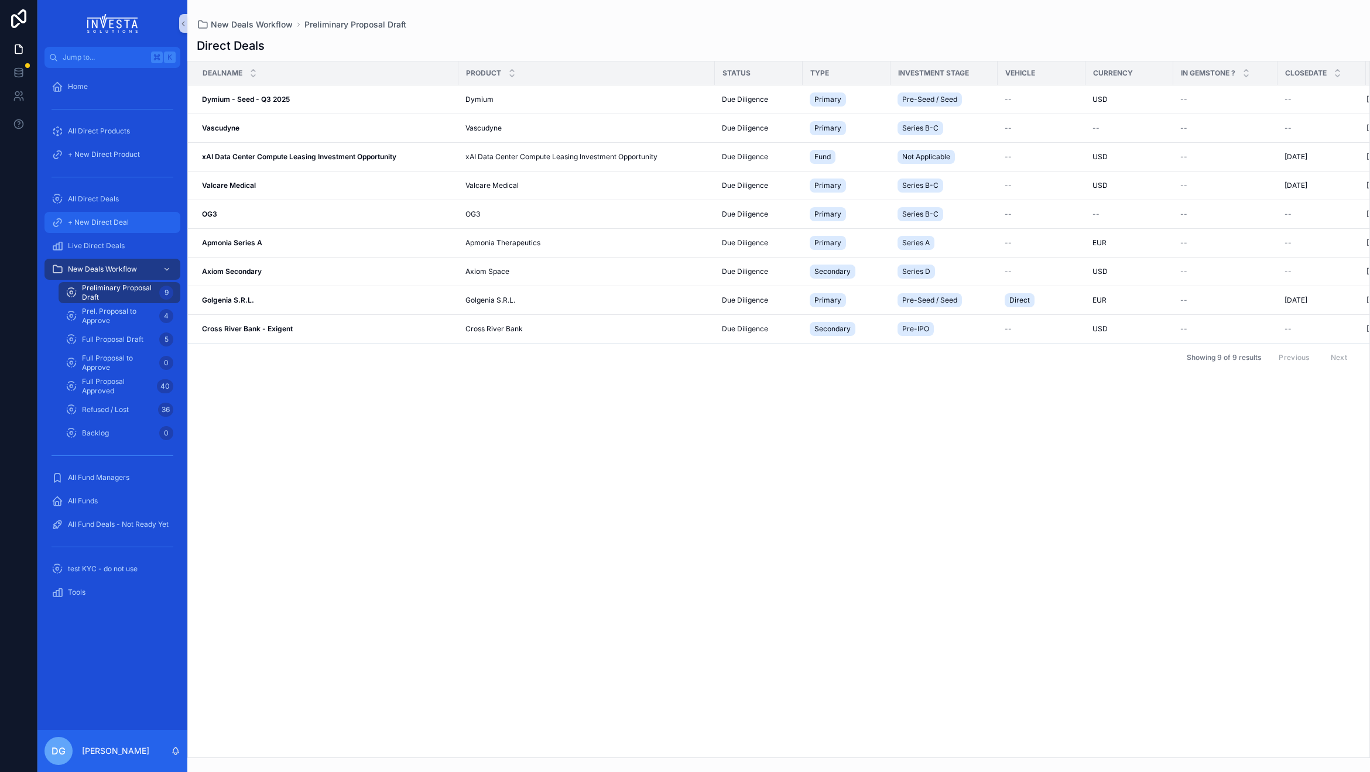 This screenshot has width=1370, height=772. What do you see at coordinates (118, 525) in the screenshot?
I see `span: All Fund Deals - Not Ready Yet` at bounding box center [118, 525].